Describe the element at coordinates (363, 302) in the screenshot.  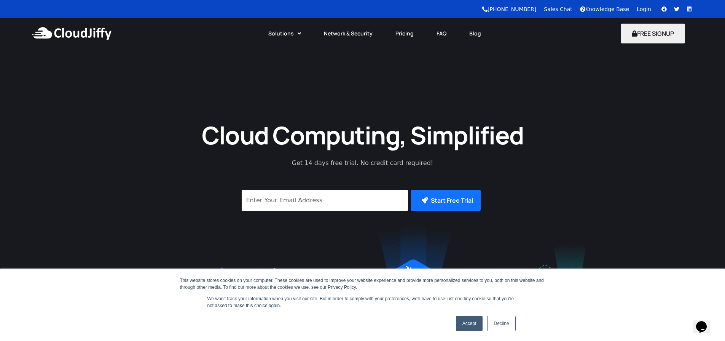
I see `p: We won't track your information when you visit our site. But in order to comply with your prefere...` at that location.